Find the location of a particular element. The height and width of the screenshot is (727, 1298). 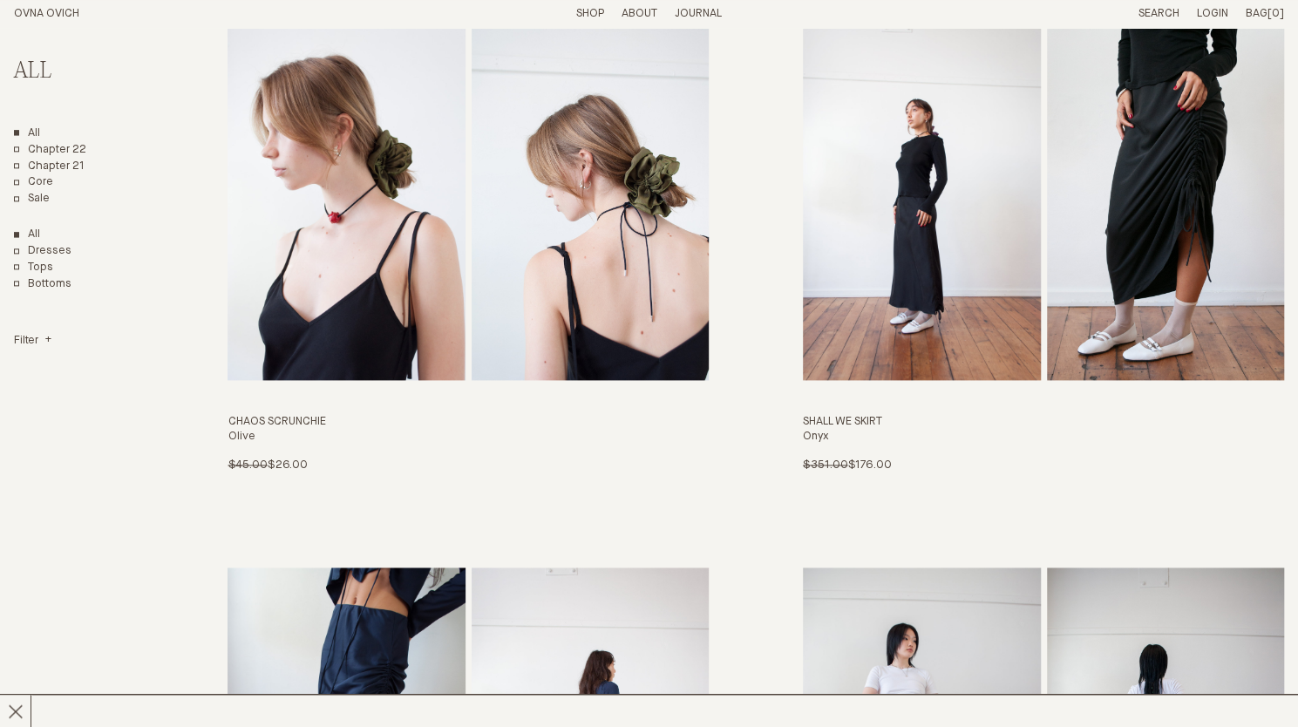

summary: Filter is located at coordinates (32, 341).